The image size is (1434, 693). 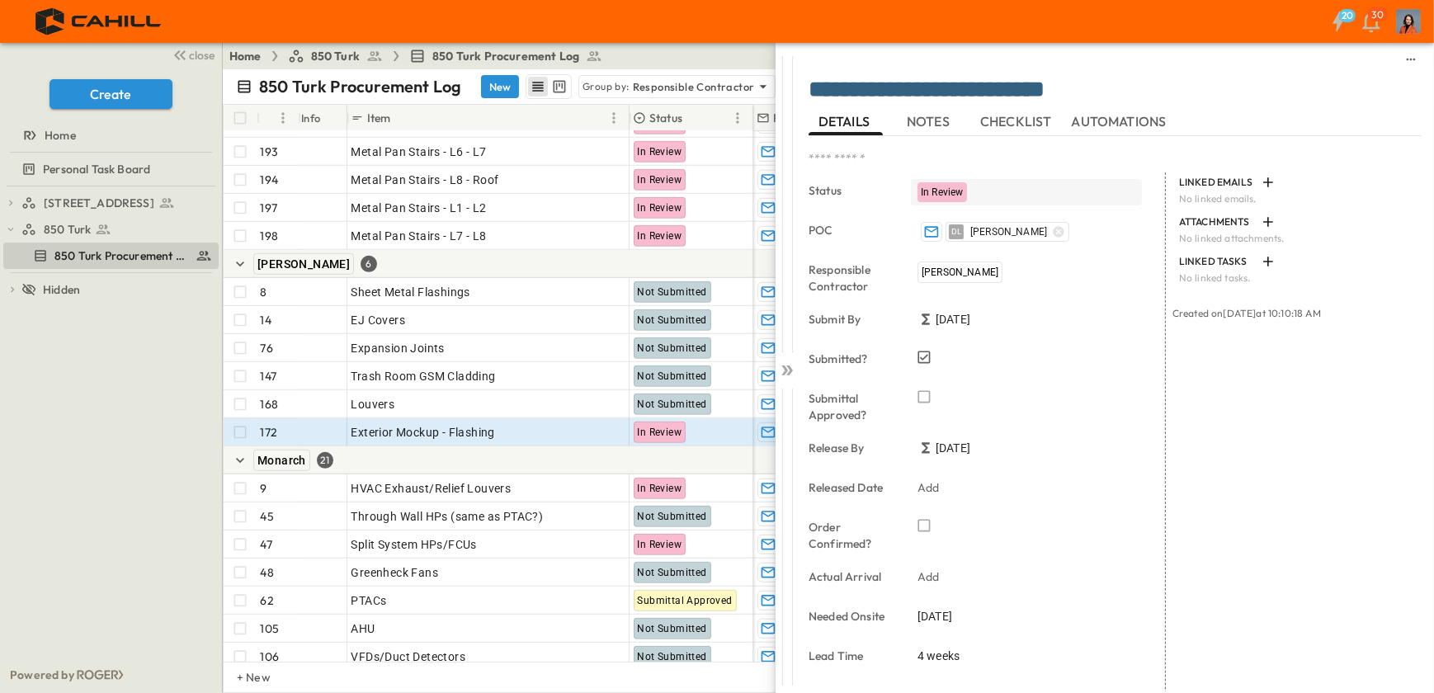 I want to click on button: sidedrawer-menu, so click(x=1411, y=59).